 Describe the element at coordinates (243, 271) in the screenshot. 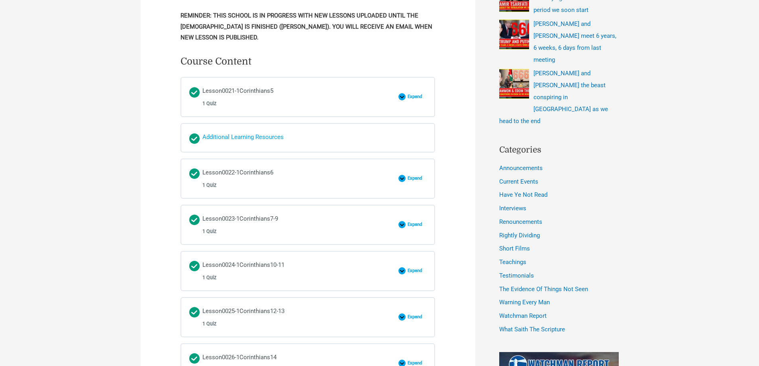

I see `div: Lesson0024-1Corinthians10-11` at that location.